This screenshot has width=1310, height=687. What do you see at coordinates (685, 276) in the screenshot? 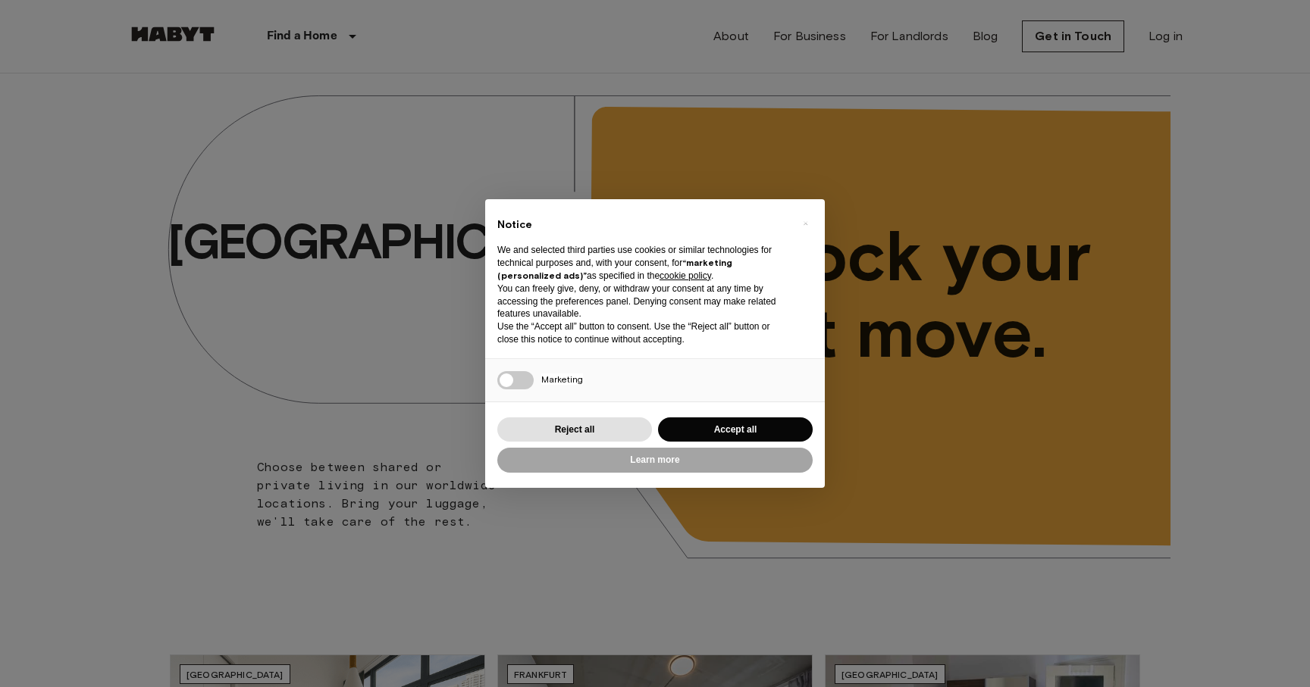
I see `a: cookie policy` at bounding box center [685, 276].